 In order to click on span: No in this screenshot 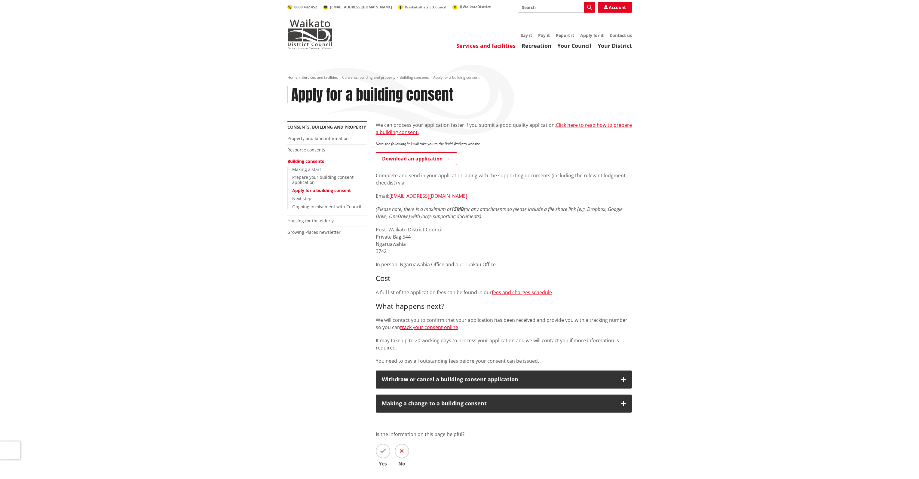, I will do `click(402, 464)`.